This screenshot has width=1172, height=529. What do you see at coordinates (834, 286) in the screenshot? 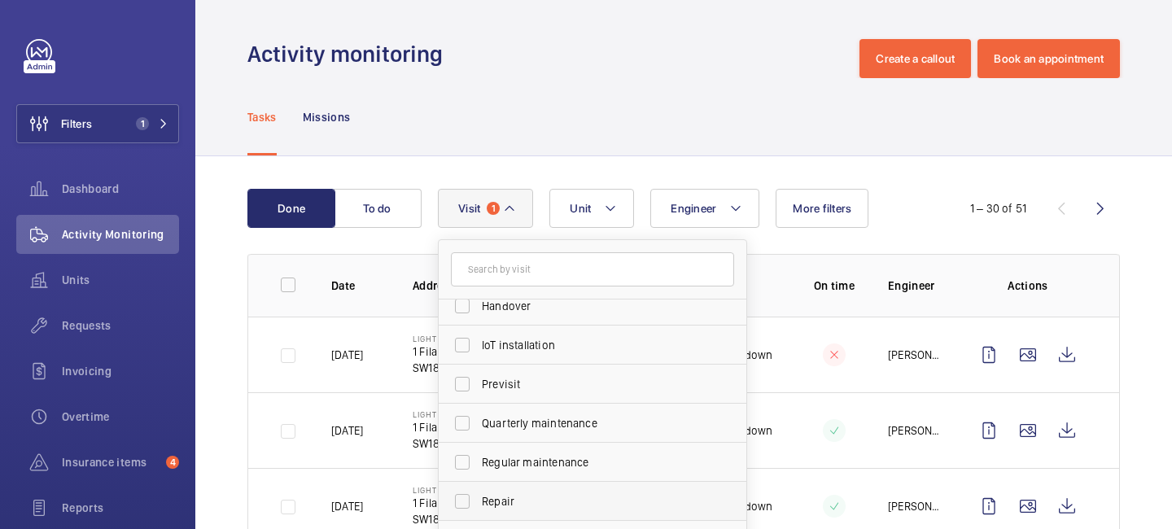
I see `p: On time` at bounding box center [834, 286].